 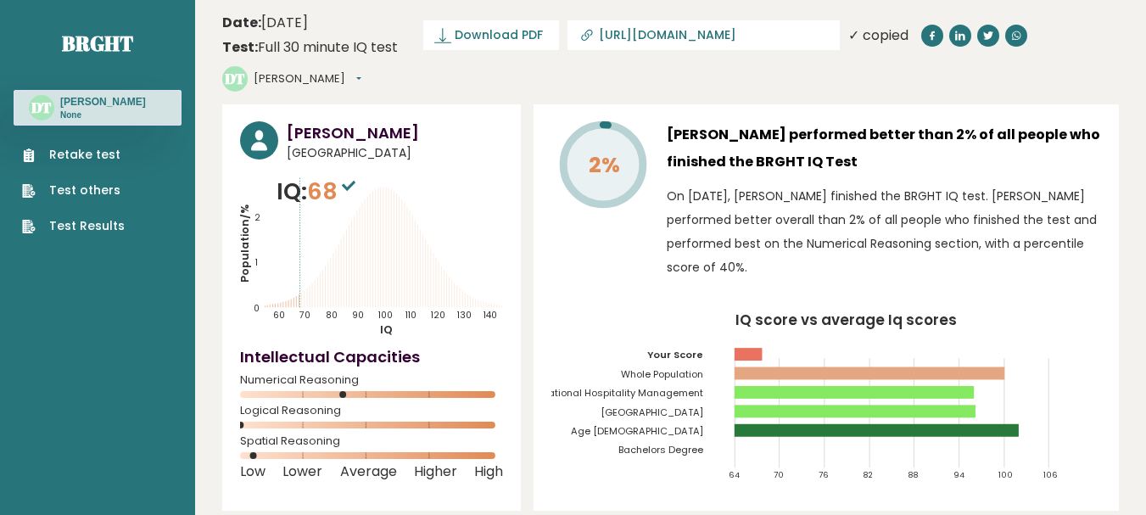 I want to click on tspan: 2, so click(x=257, y=217).